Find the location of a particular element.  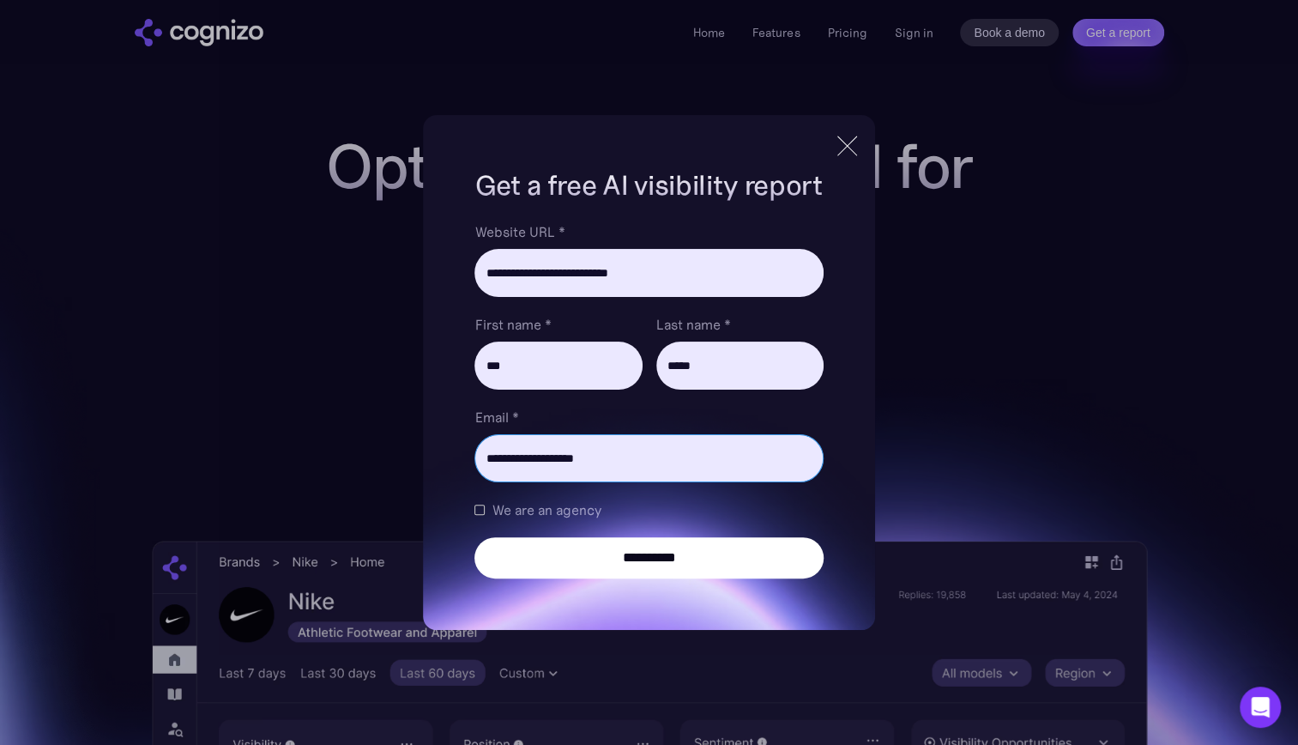

label: Email * is located at coordinates (649, 417).